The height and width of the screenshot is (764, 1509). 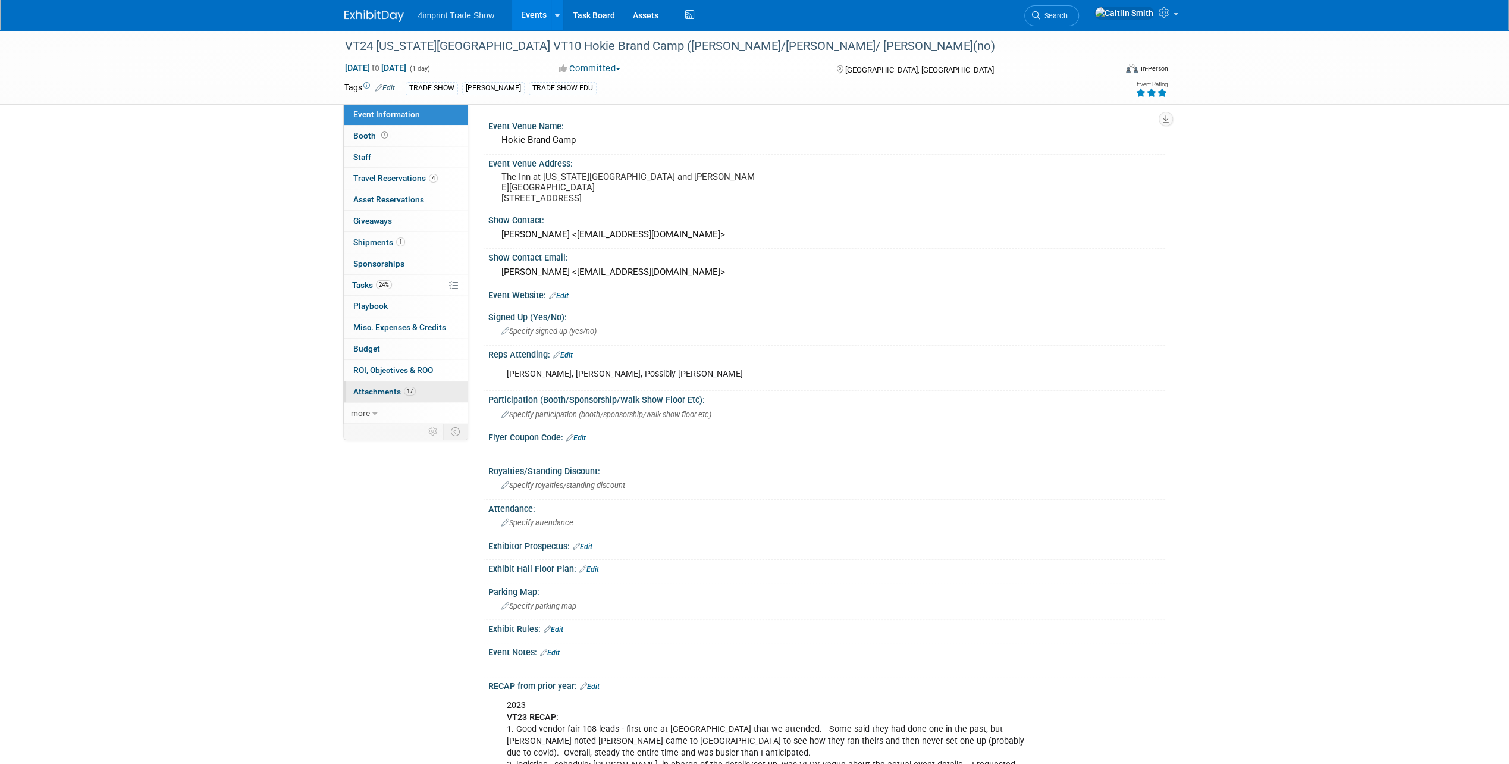 I want to click on div: TRADE SHOW, so click(x=432, y=88).